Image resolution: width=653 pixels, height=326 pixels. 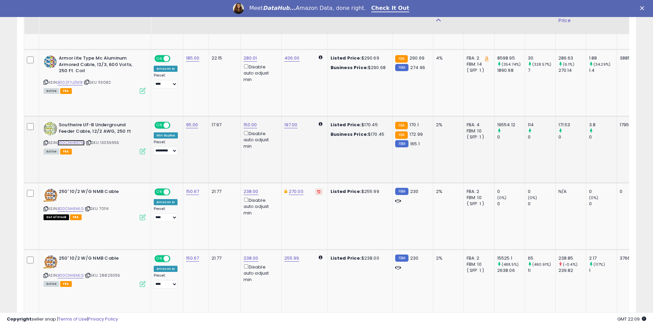 I want to click on div: FBM: 14, so click(x=478, y=64).